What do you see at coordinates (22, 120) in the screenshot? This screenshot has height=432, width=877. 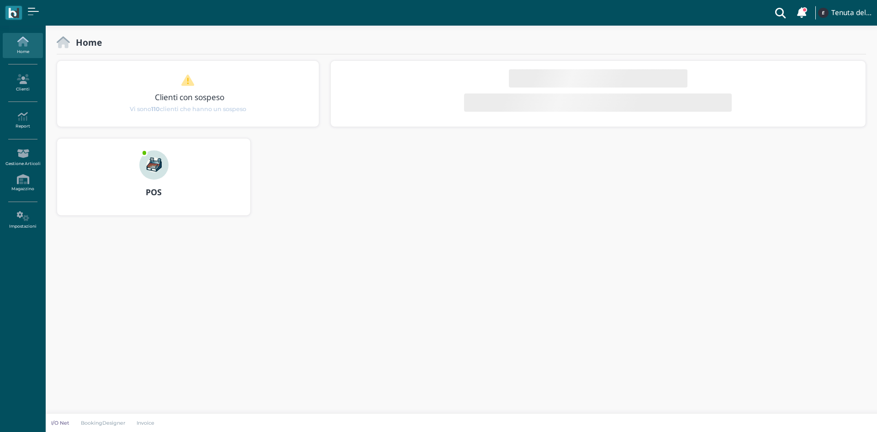 I see `a: Report` at bounding box center [22, 120].